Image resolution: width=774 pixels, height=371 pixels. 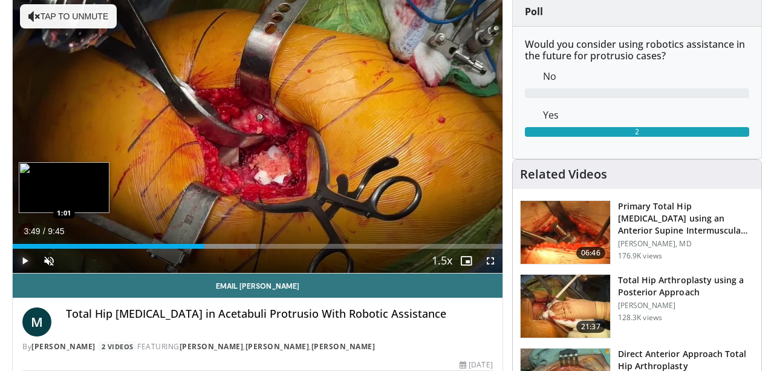 What do you see at coordinates (566, 306) in the screenshot?
I see `img: 286987_0000_1.png.150x105_q85_crop-smart_upscale.jpg` at bounding box center [566, 306].